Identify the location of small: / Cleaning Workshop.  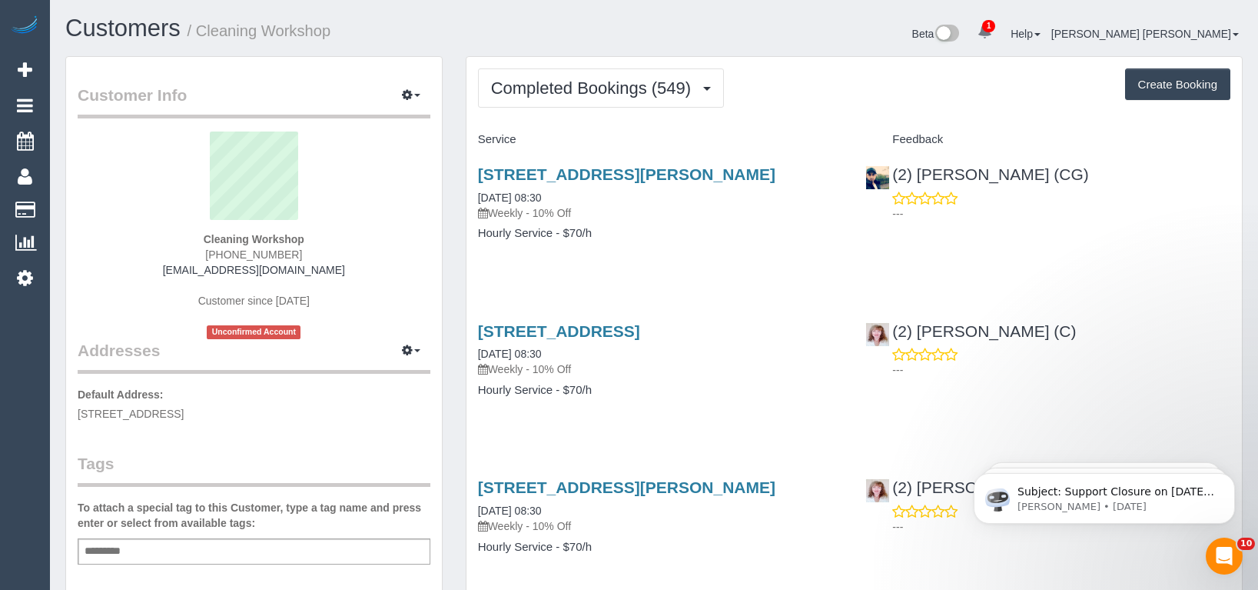
(259, 31).